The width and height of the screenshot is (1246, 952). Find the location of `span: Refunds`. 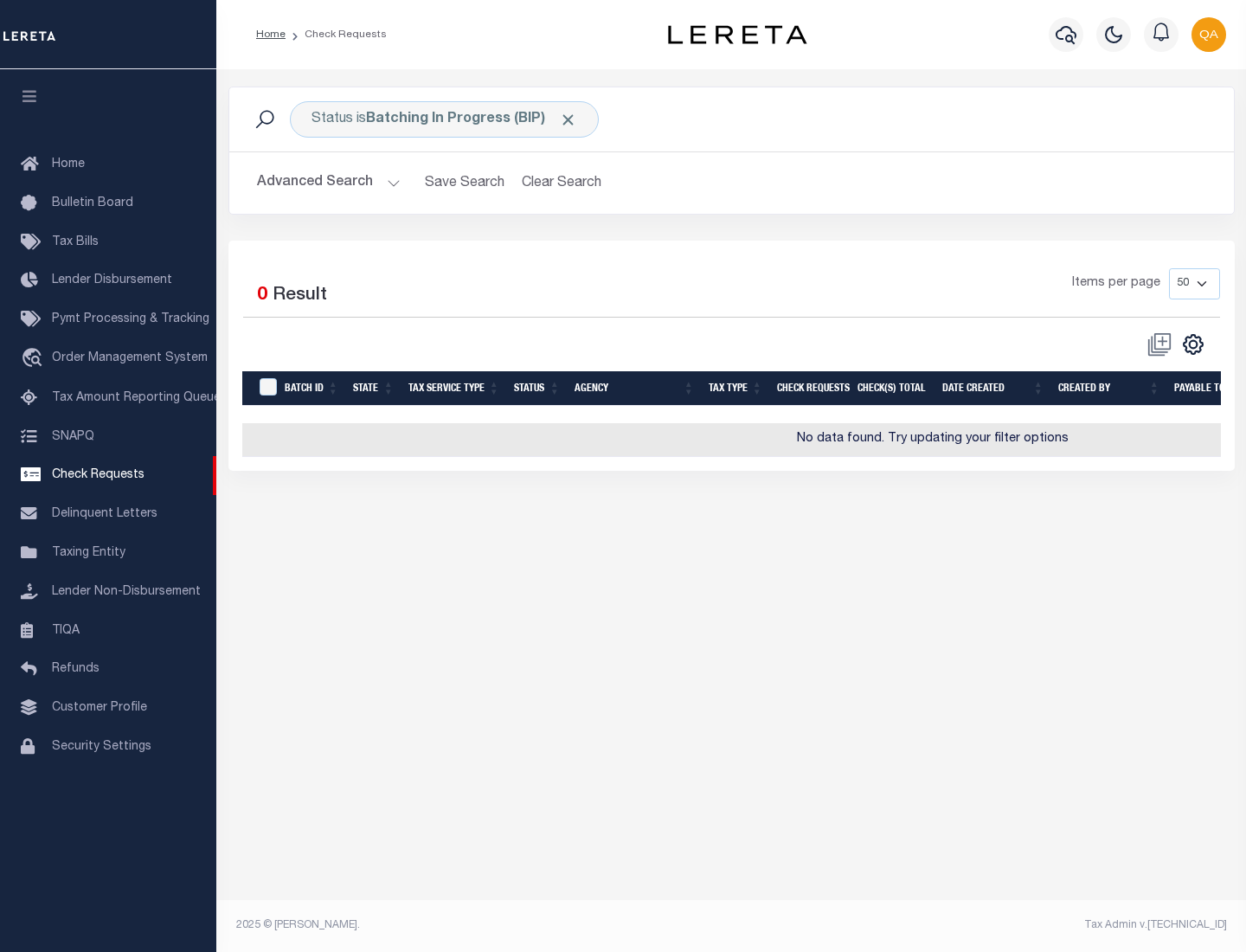

span: Refunds is located at coordinates (75, 669).